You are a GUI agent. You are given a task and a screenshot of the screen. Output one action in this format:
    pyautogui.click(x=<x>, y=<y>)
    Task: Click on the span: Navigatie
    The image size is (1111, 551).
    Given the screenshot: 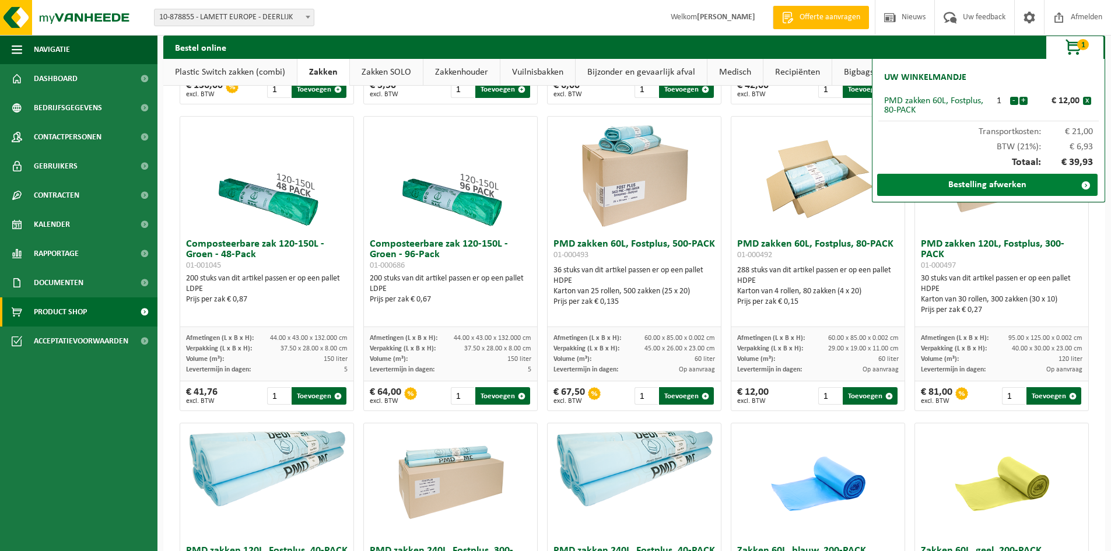 What is the action you would take?
    pyautogui.click(x=52, y=50)
    